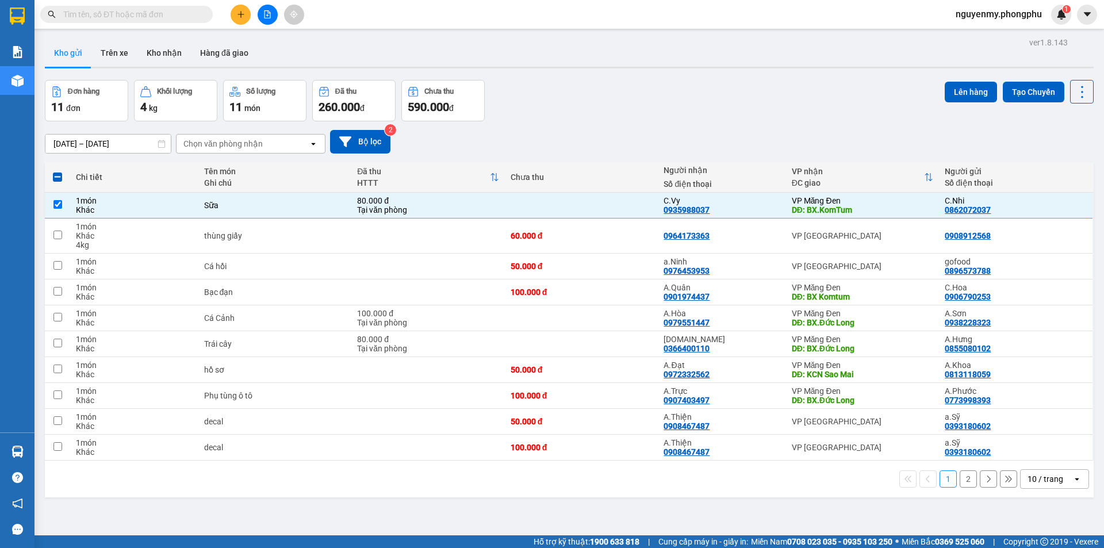 The image size is (1104, 548). What do you see at coordinates (686, 322) in the screenshot?
I see `div: 0979551447` at bounding box center [686, 322].